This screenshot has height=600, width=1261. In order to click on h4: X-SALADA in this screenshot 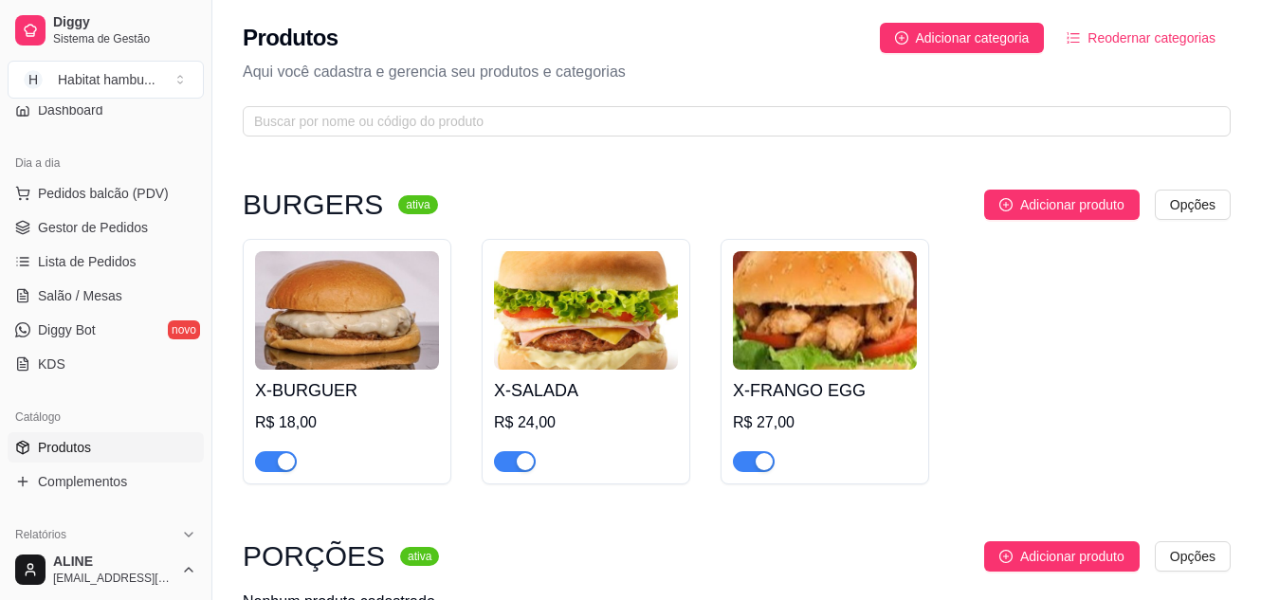, I will do `click(586, 391)`.